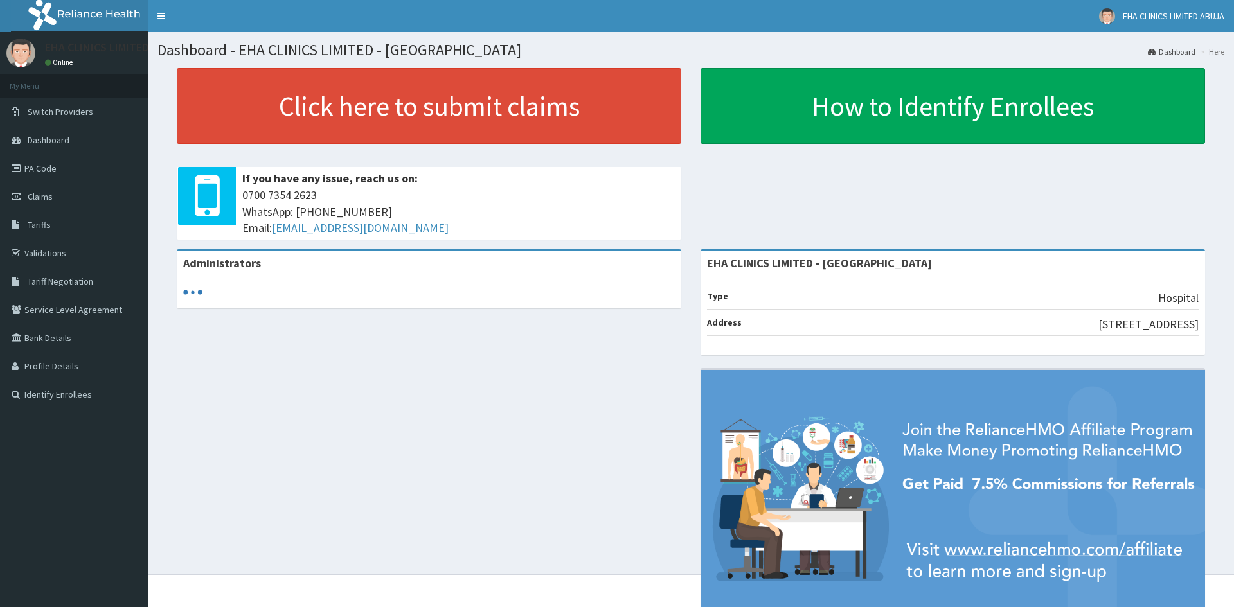 Image resolution: width=1234 pixels, height=607 pixels. What do you see at coordinates (1210, 51) in the screenshot?
I see `li: Here` at bounding box center [1210, 51].